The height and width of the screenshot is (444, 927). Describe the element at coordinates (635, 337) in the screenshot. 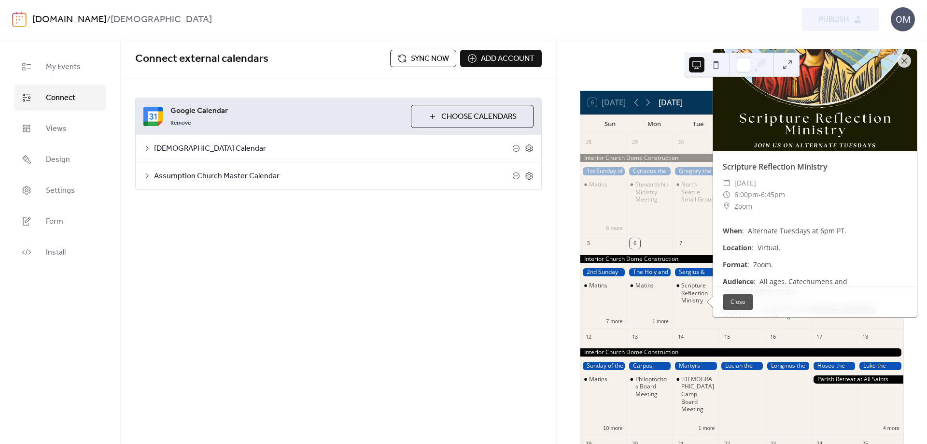

I see `div: 13` at that location.